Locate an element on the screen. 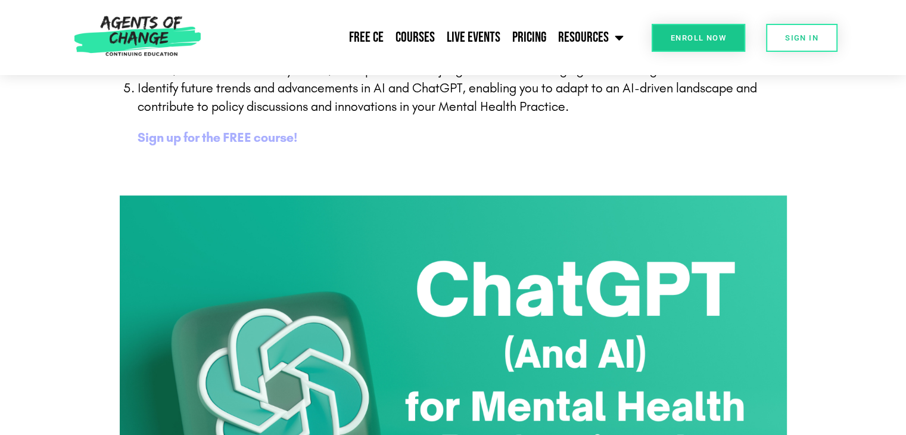  a: Live Events is located at coordinates (473, 38).